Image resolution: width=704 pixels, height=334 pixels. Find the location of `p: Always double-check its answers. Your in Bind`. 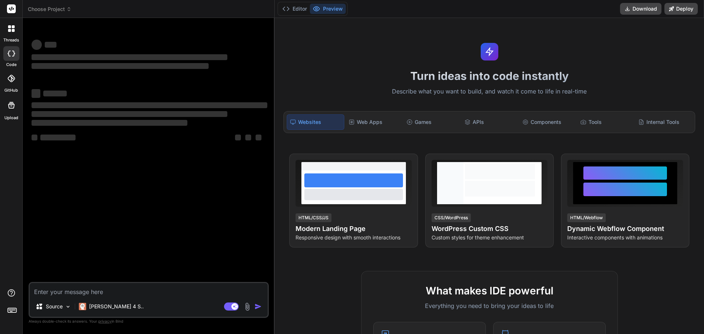

p: Always double-check its answers. Your in Bind is located at coordinates (149, 321).